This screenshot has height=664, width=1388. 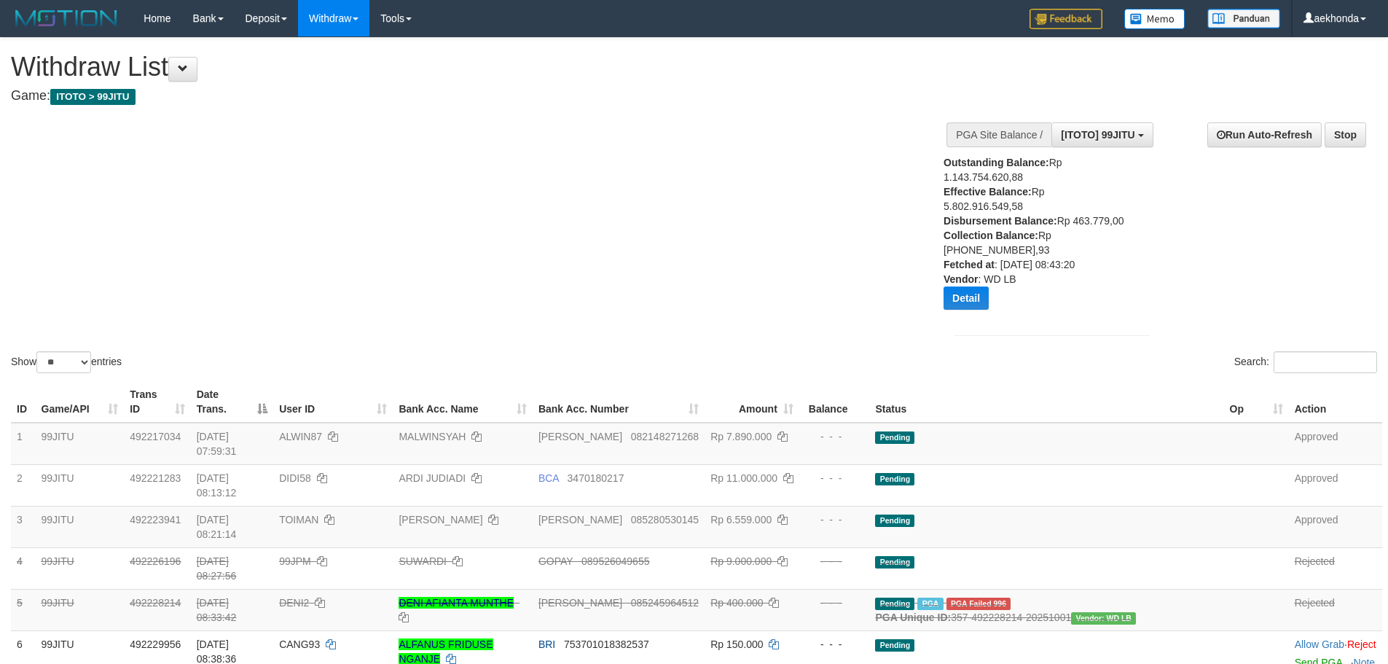 What do you see at coordinates (66, 18) in the screenshot?
I see `img: MOTION_logo.png` at bounding box center [66, 18].